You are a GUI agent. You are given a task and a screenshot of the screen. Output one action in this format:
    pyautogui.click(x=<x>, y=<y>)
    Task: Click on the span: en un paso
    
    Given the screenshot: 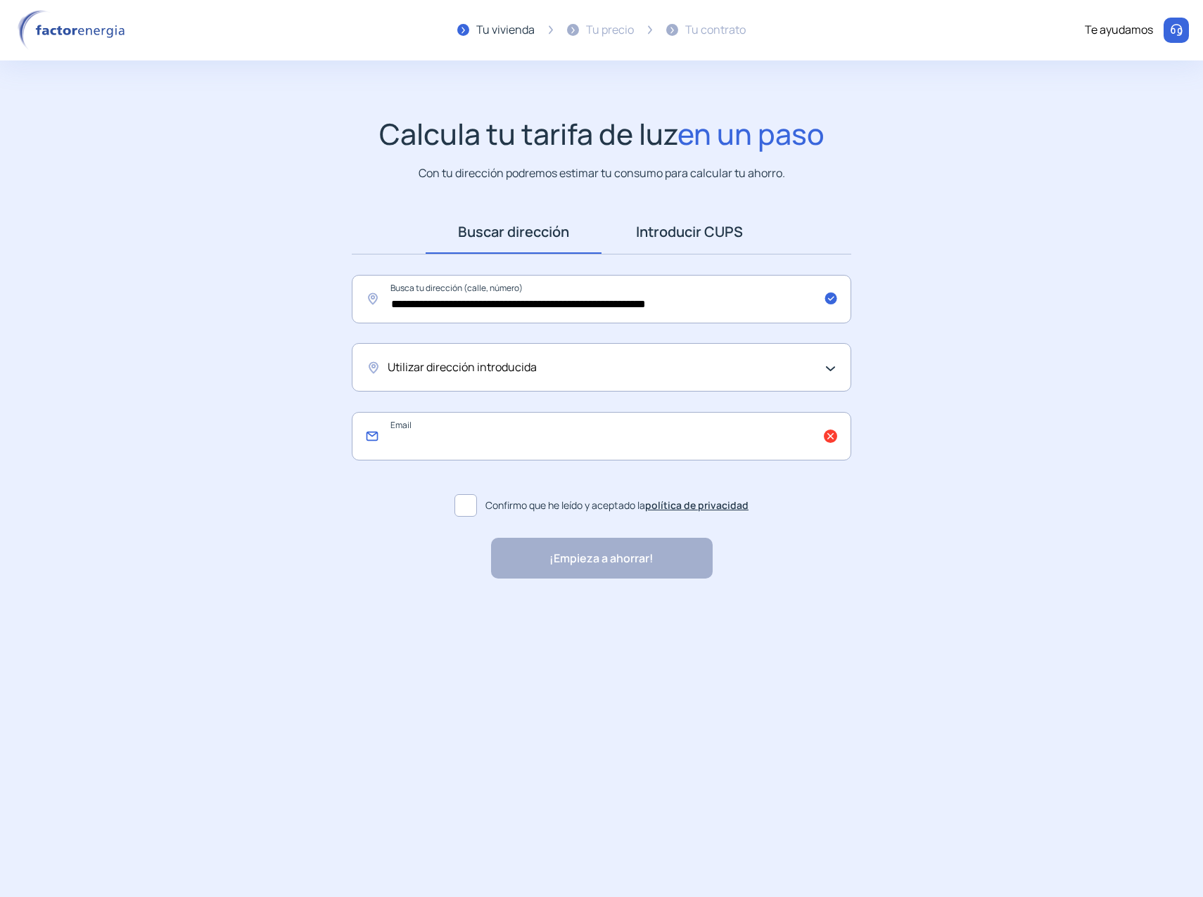 What is the action you would take?
    pyautogui.click(x=750, y=134)
    